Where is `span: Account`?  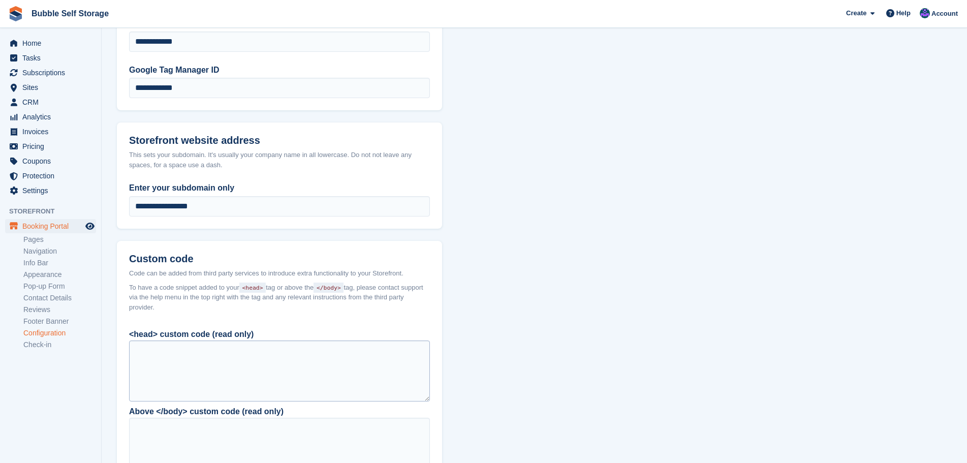
span: Account is located at coordinates (945, 14).